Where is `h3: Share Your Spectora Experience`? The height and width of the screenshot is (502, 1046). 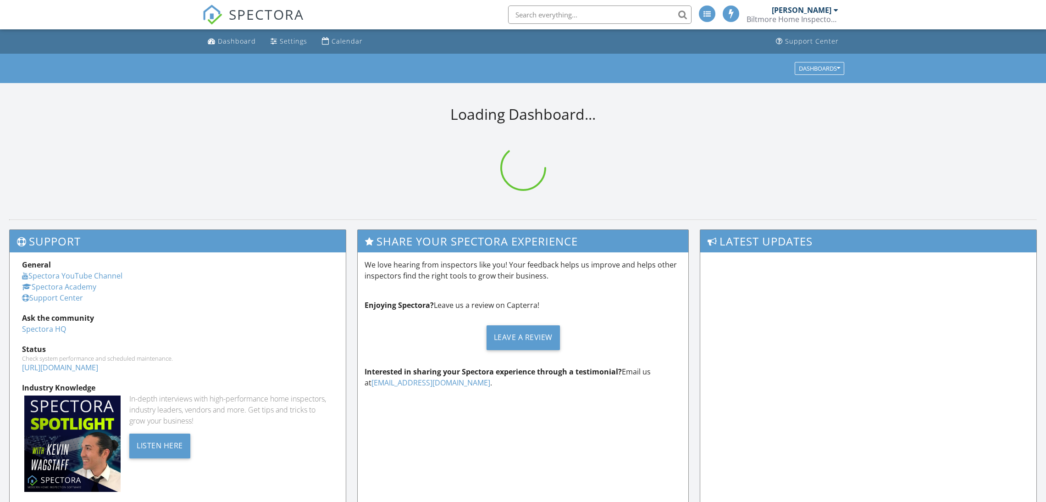
h3: Share Your Spectora Experience is located at coordinates (523, 241).